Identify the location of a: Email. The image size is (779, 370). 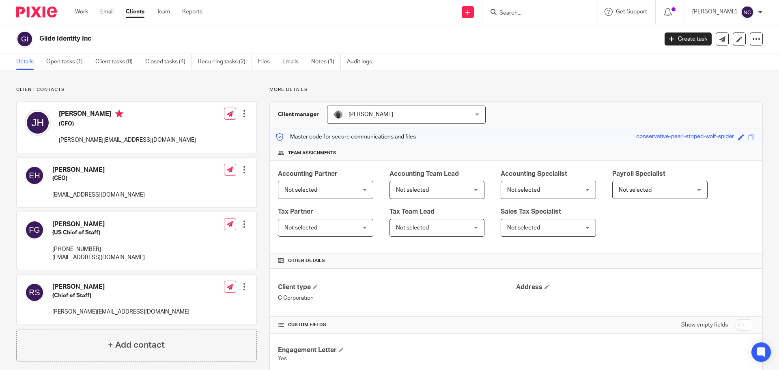
(107, 12).